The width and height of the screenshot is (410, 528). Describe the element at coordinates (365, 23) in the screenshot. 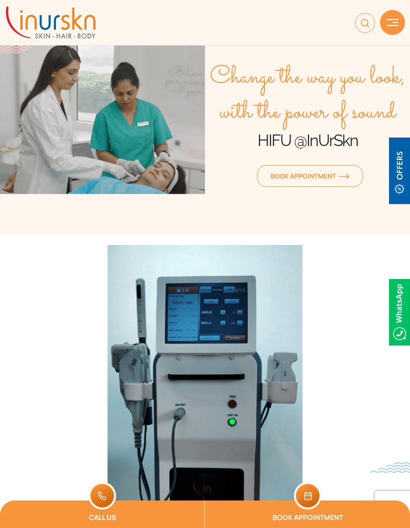

I see `img: searchiocn` at that location.